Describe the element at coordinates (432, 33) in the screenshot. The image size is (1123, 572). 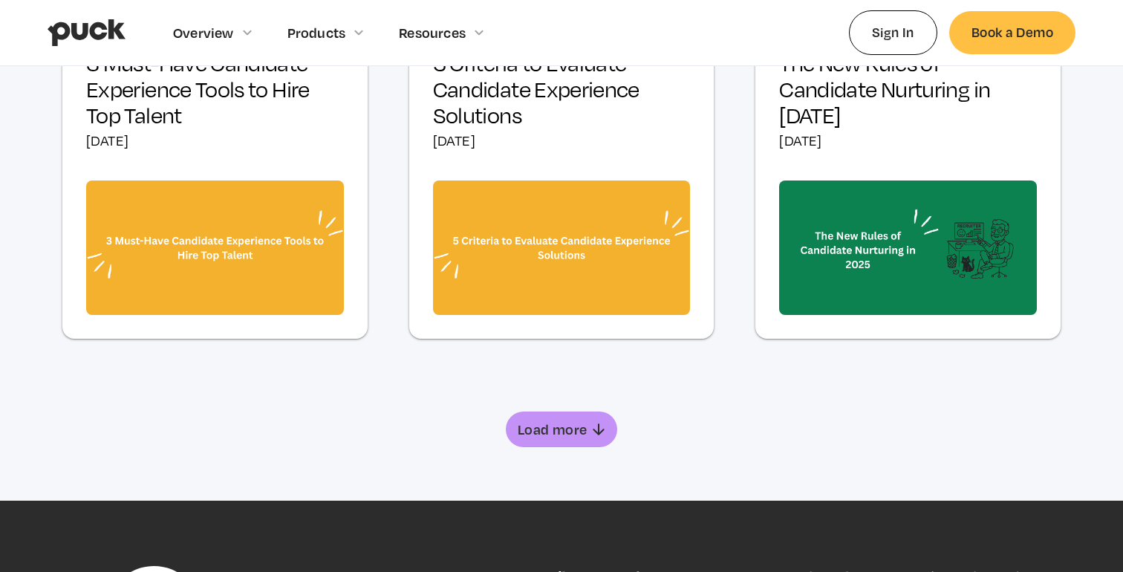
I see `div: Resources` at that location.